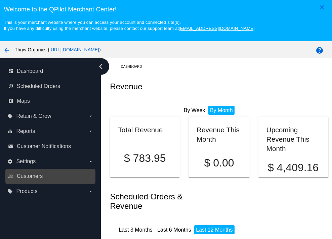  What do you see at coordinates (51, 86) in the screenshot?
I see `a: update Scheduled Orders` at bounding box center [51, 86].